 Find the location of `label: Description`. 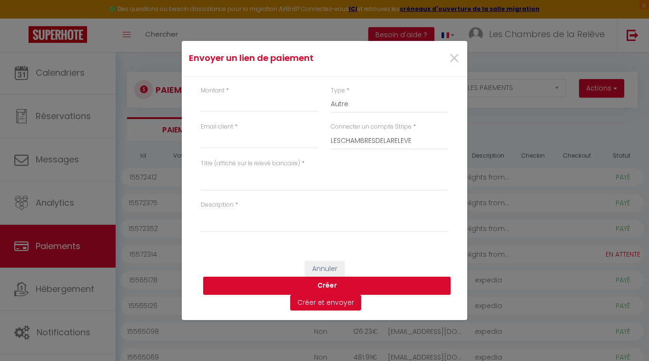

label: Description is located at coordinates (217, 205).